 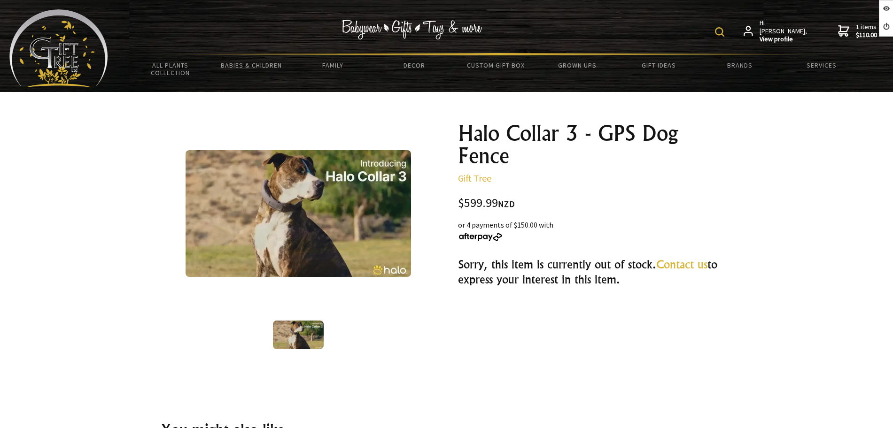 I want to click on a: Family, so click(x=332, y=65).